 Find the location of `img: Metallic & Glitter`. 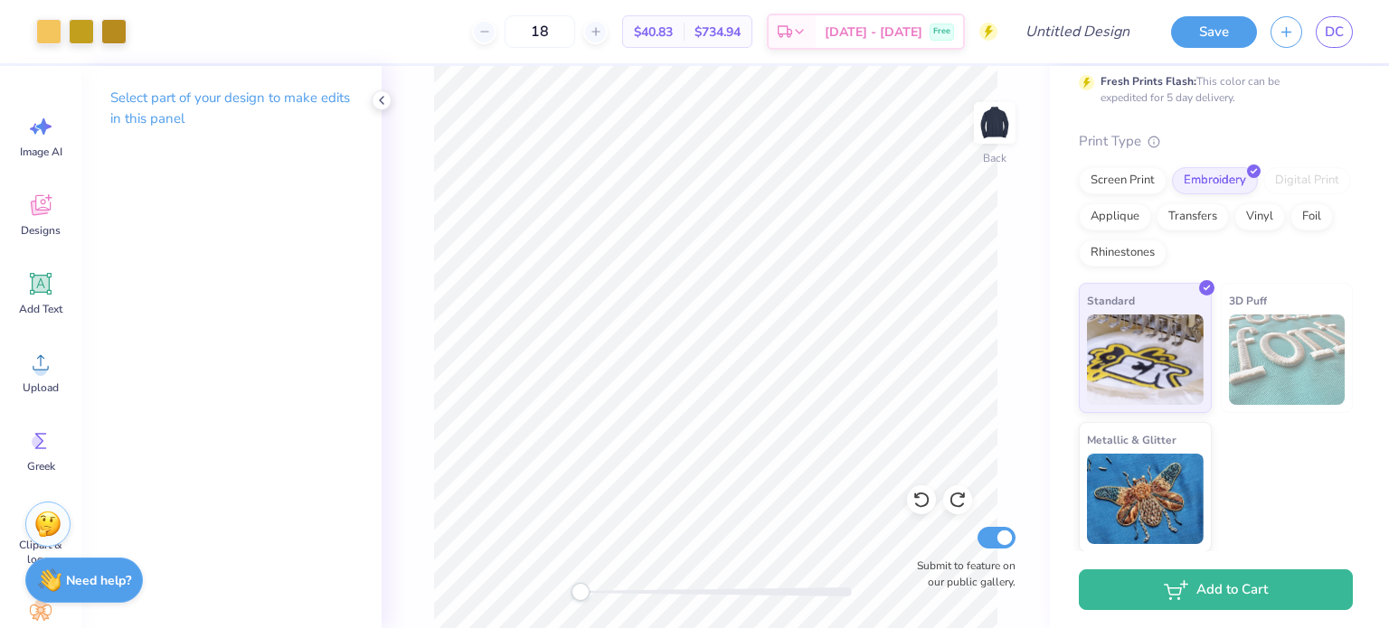

img: Metallic & Glitter is located at coordinates (1145, 499).